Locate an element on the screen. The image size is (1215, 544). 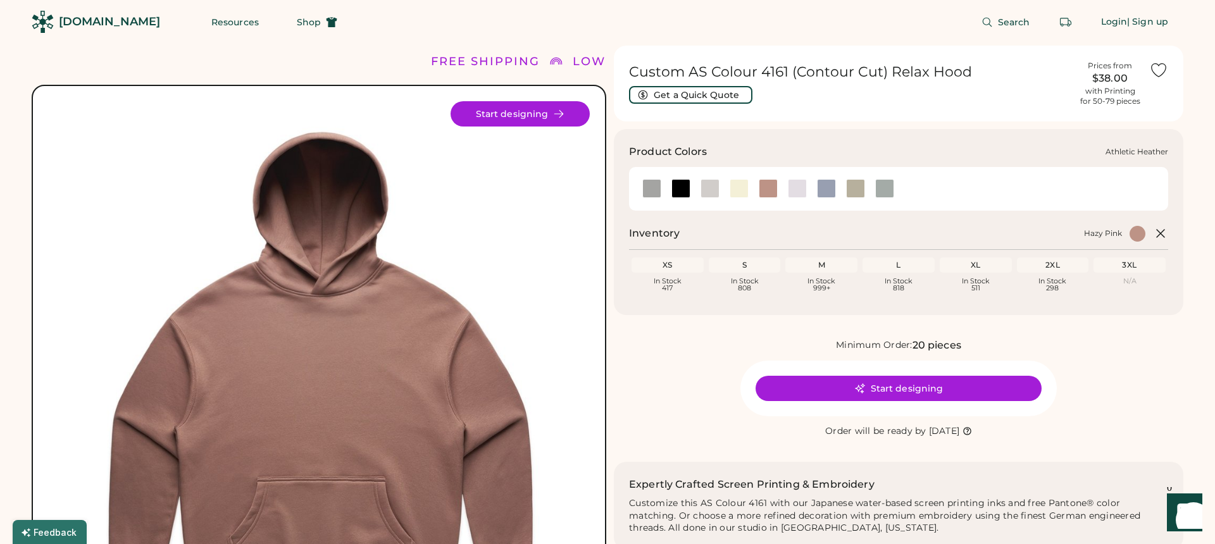
h3: Product Colors is located at coordinates (667, 152).